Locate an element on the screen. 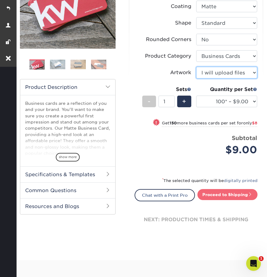  div: Rounded Corners is located at coordinates (169, 40).